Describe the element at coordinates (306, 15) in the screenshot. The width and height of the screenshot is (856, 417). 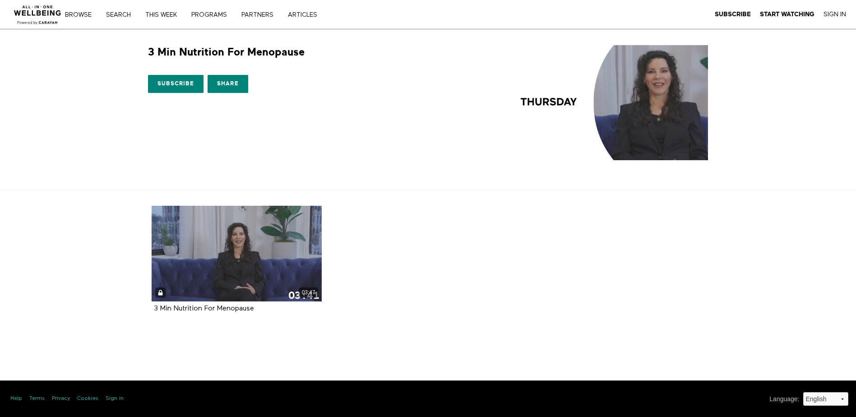
I see `a: ARTICLES` at that location.